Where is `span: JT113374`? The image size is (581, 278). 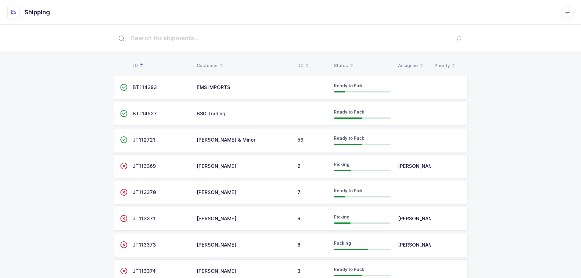 span: JT113374 is located at coordinates (144, 271).